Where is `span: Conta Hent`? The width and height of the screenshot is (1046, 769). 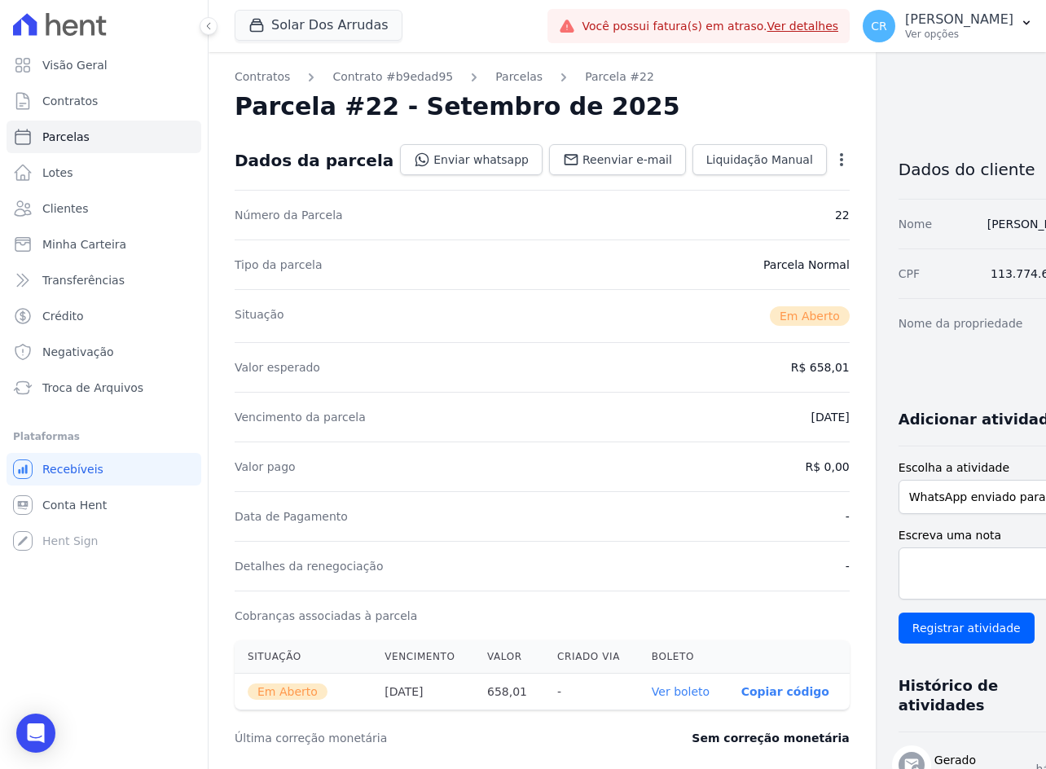
span: Conta Hent is located at coordinates (74, 505).